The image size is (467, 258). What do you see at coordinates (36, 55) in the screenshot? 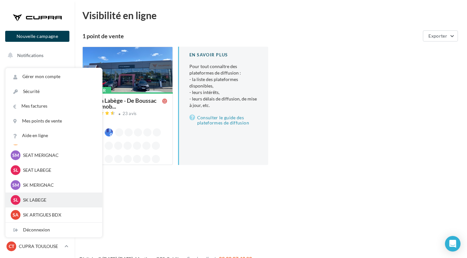
I see `button: Notifications` at bounding box center [36, 55].